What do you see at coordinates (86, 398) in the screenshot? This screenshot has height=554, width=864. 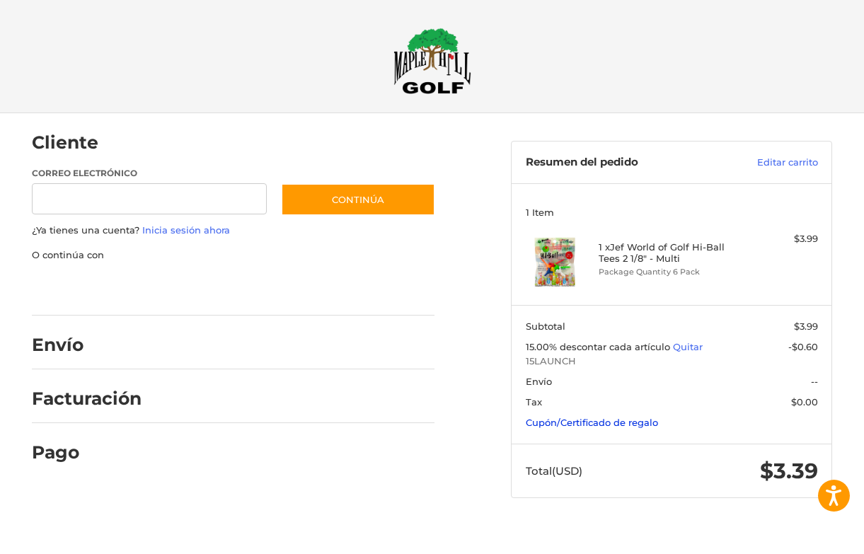 I see `h2: Facturación` at bounding box center [86, 398].